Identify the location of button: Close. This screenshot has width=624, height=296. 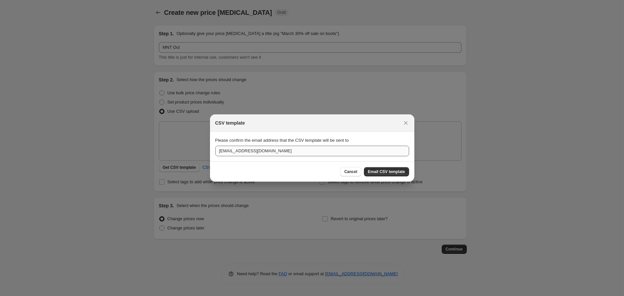
(406, 123).